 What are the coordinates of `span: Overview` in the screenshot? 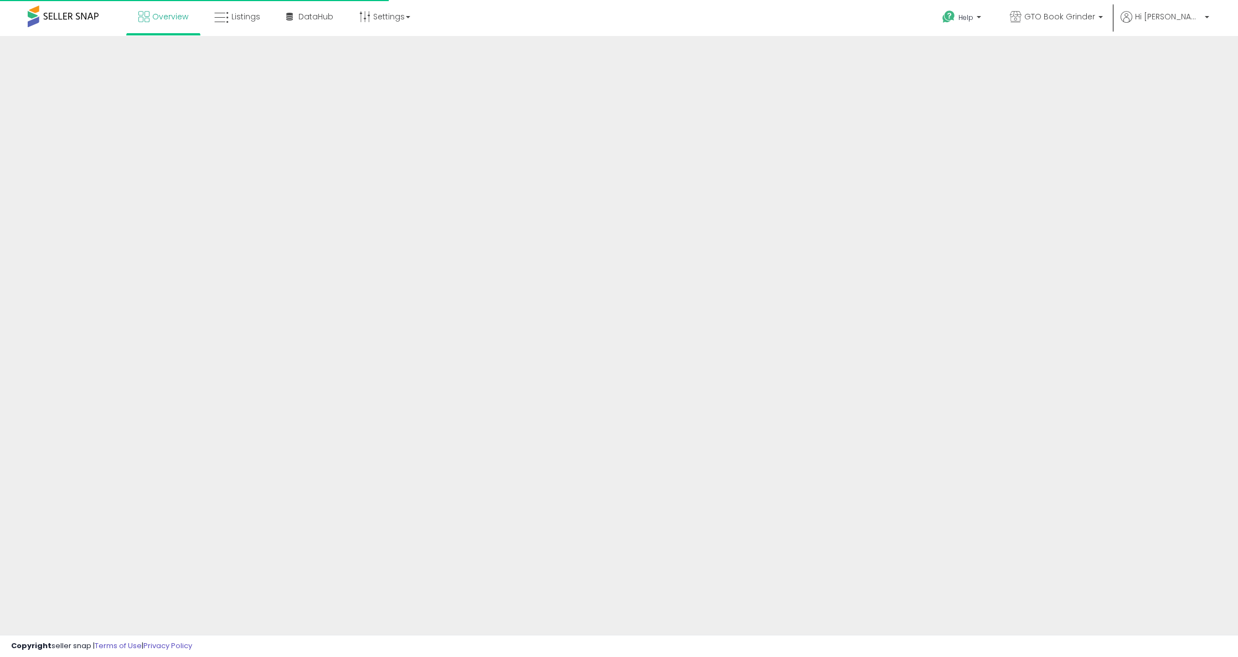 It's located at (170, 17).